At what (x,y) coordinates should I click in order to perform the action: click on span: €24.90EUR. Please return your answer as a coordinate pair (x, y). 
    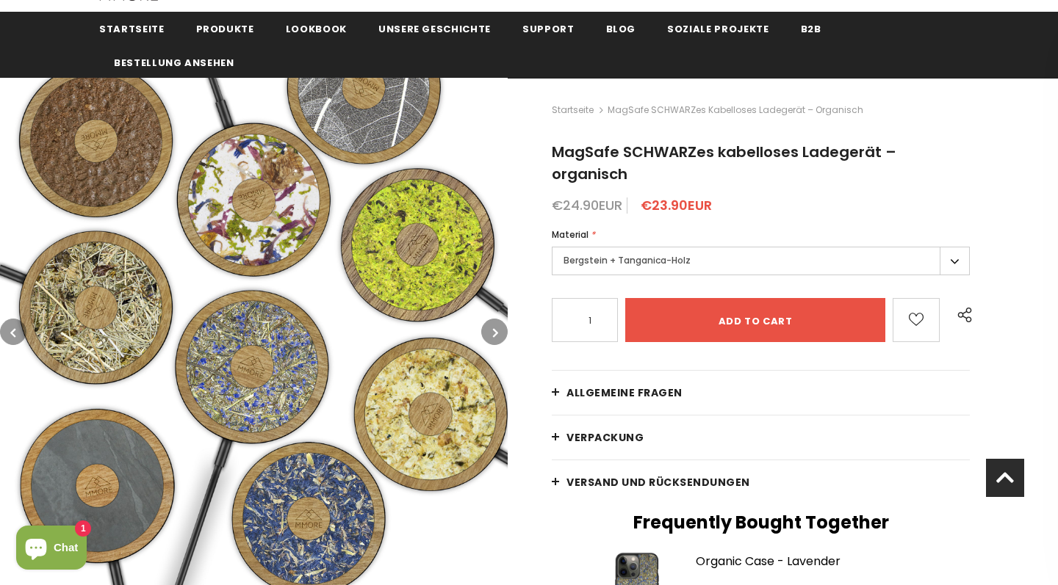
    Looking at the image, I should click on (587, 205).